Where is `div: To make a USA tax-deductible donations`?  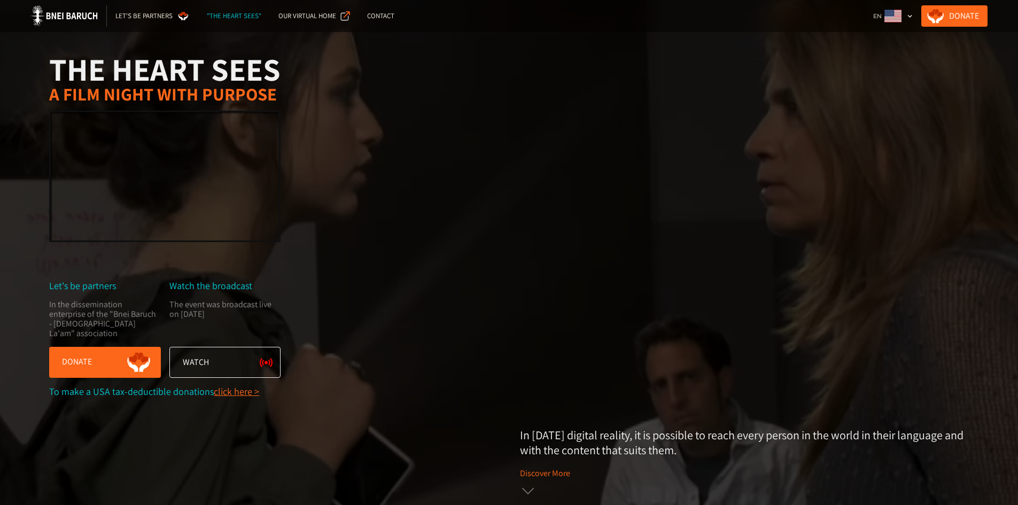
div: To make a USA tax-deductible donations is located at coordinates (165, 392).